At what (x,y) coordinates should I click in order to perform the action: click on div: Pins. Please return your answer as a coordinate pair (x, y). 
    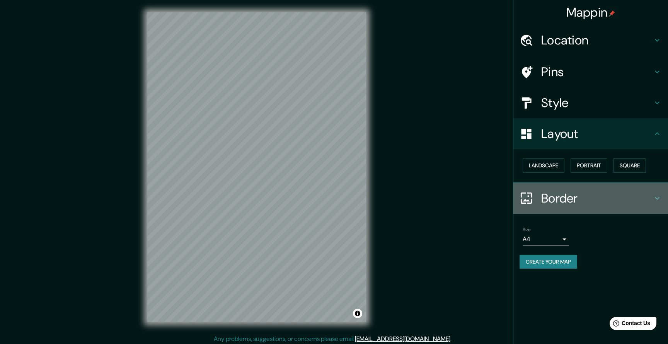
    Looking at the image, I should click on (590, 72).